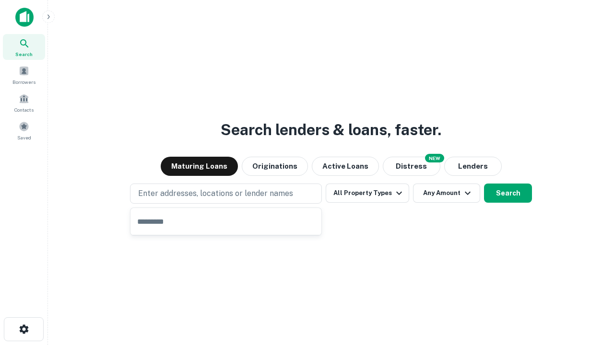 Image resolution: width=614 pixels, height=345 pixels. I want to click on span: Search, so click(24, 54).